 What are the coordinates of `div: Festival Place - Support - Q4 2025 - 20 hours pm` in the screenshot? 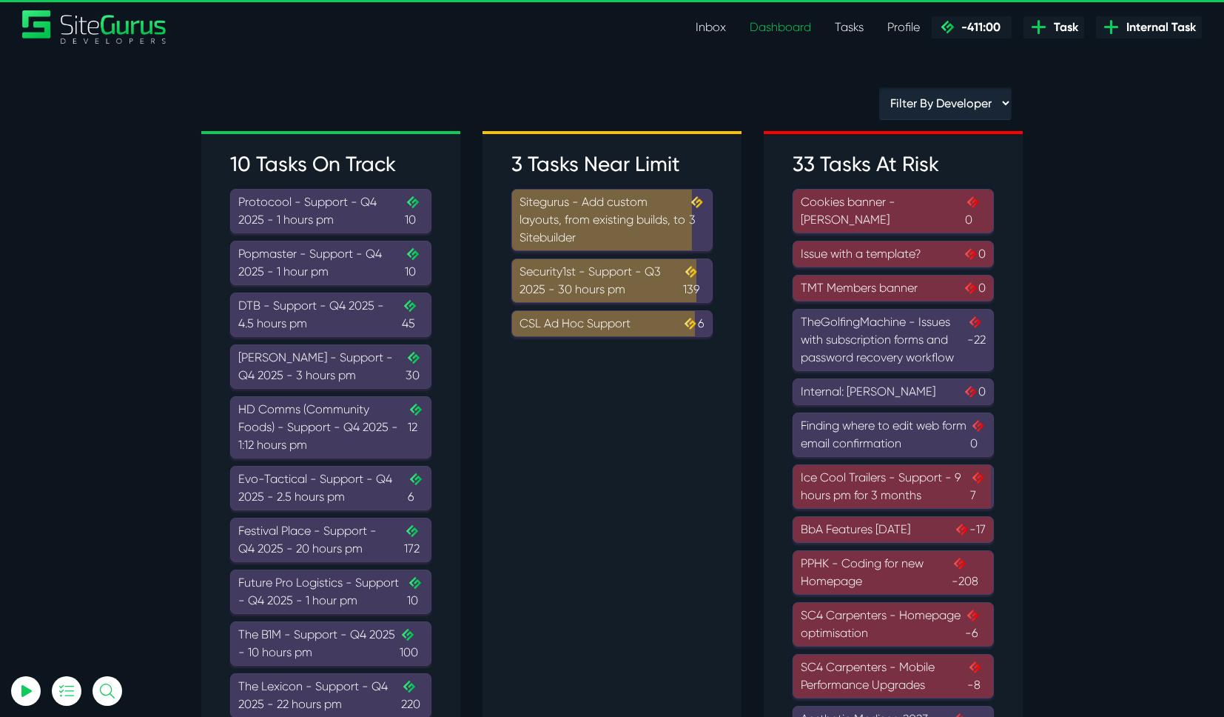 It's located at (331, 540).